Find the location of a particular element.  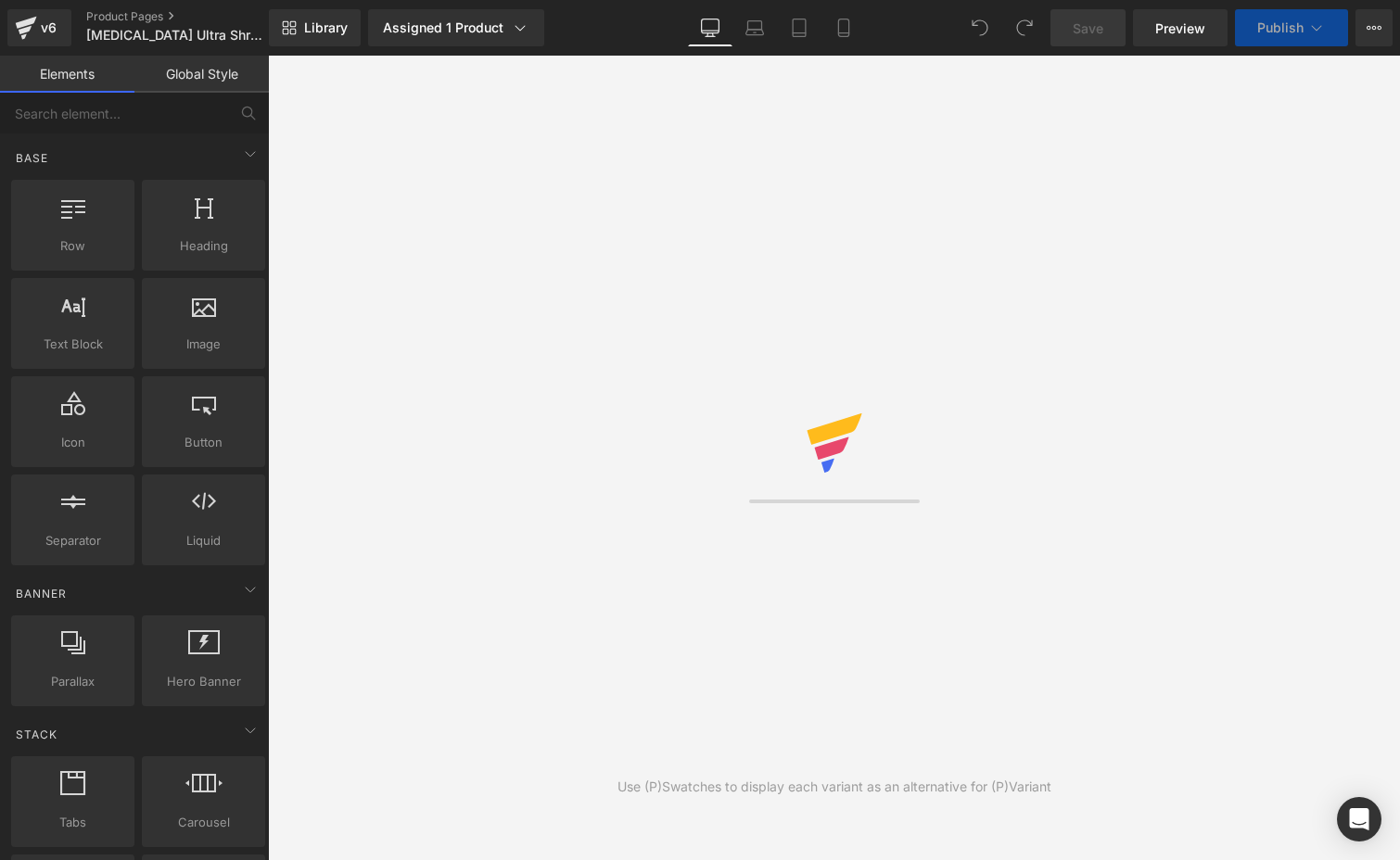

a: Mobile is located at coordinates (844, 27).